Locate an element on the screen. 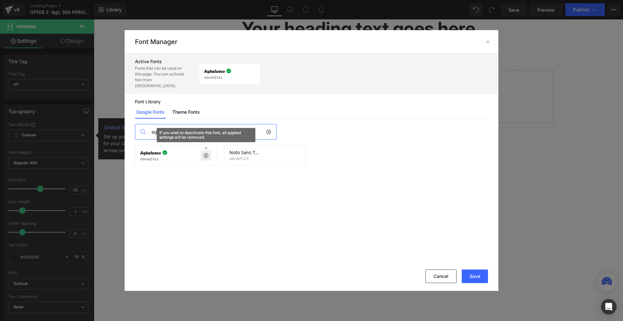 This screenshot has width=623, height=321. a: Google Fonts is located at coordinates (150, 112).